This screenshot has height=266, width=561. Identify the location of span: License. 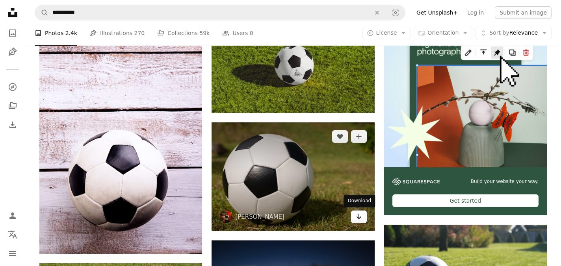
(386, 33).